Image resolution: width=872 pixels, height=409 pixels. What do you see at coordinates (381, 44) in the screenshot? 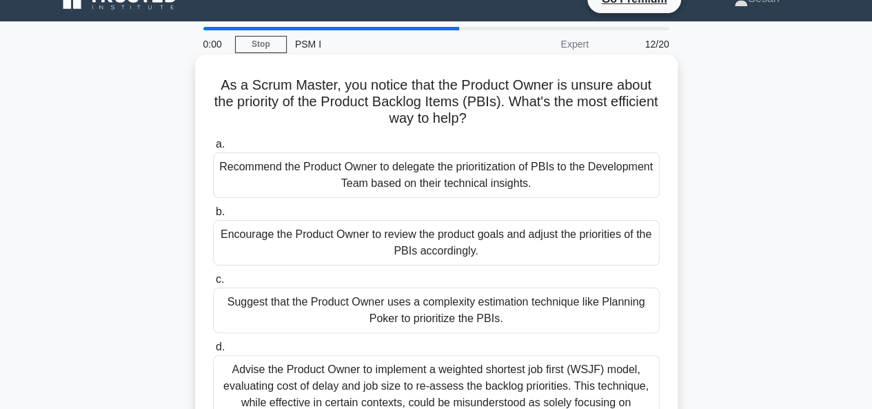
I see `div: PSM I` at bounding box center [381, 44].